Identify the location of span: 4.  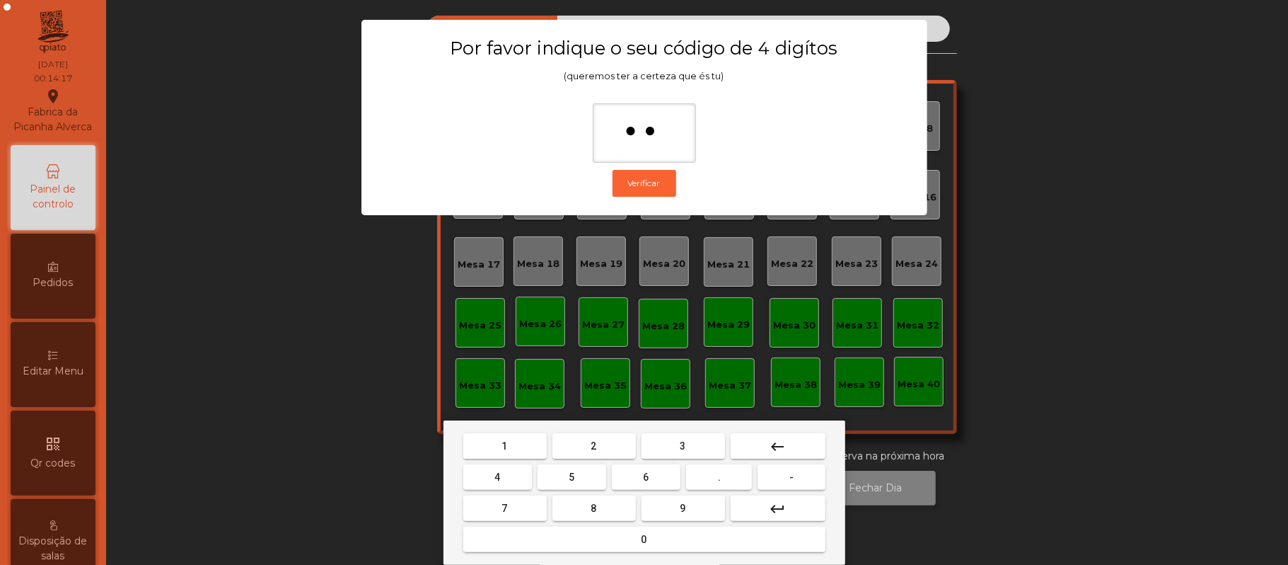
(497, 477).